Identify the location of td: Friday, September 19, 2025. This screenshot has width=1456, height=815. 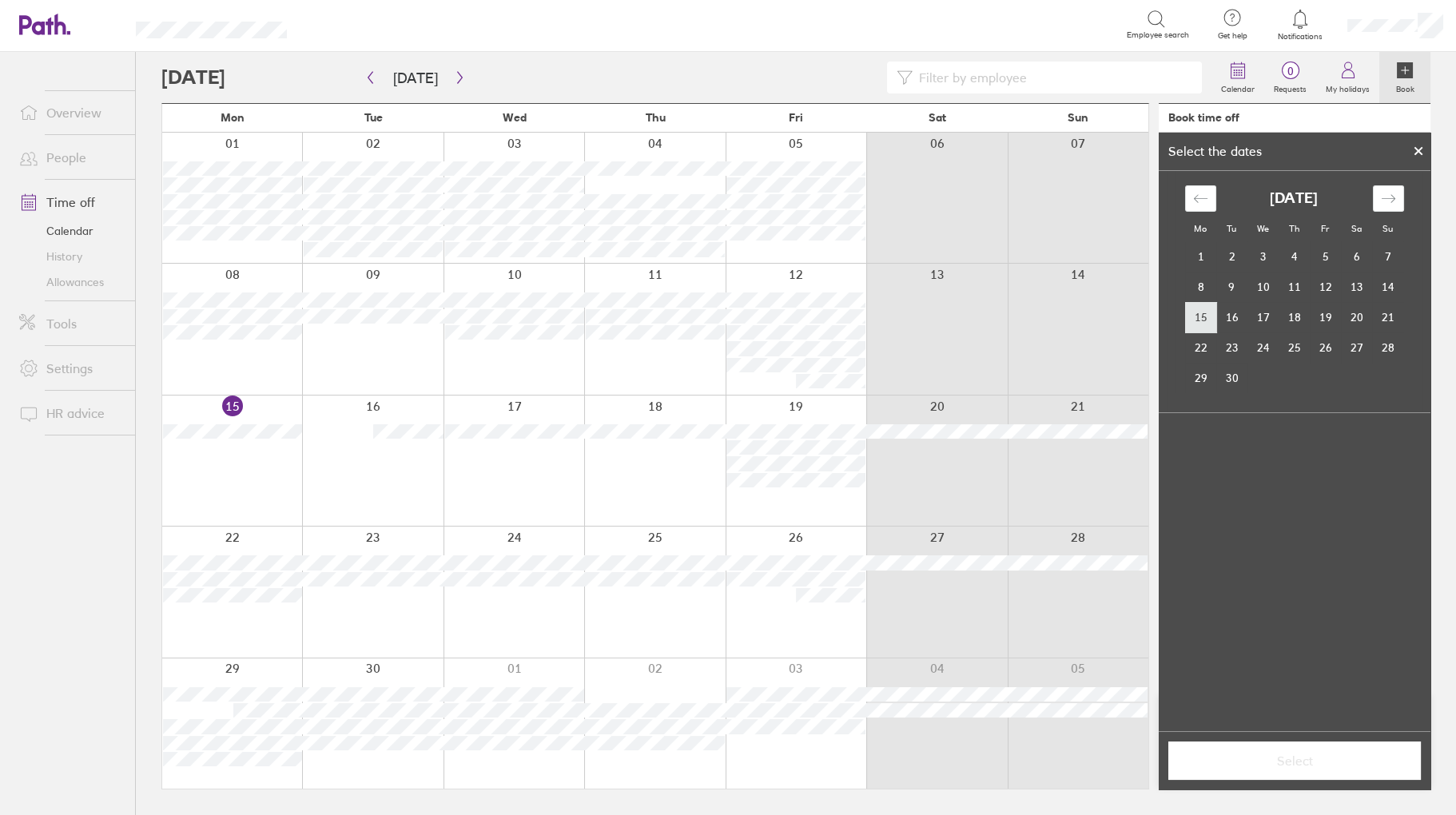
(1324, 317).